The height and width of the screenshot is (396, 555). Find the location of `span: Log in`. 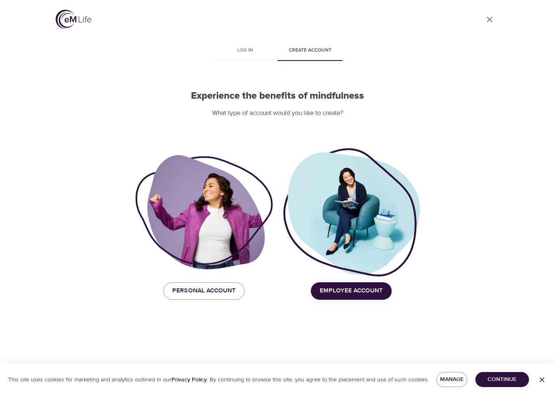

span: Log in is located at coordinates (245, 50).